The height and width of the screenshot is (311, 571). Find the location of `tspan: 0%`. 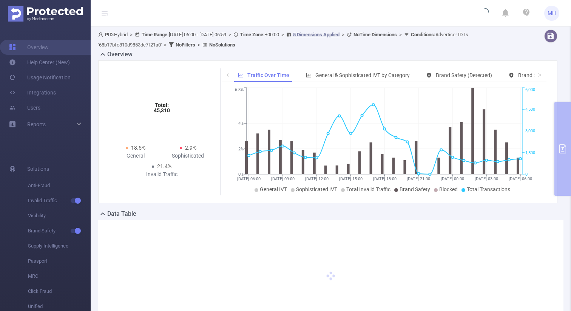

tspan: 0% is located at coordinates (241, 174).